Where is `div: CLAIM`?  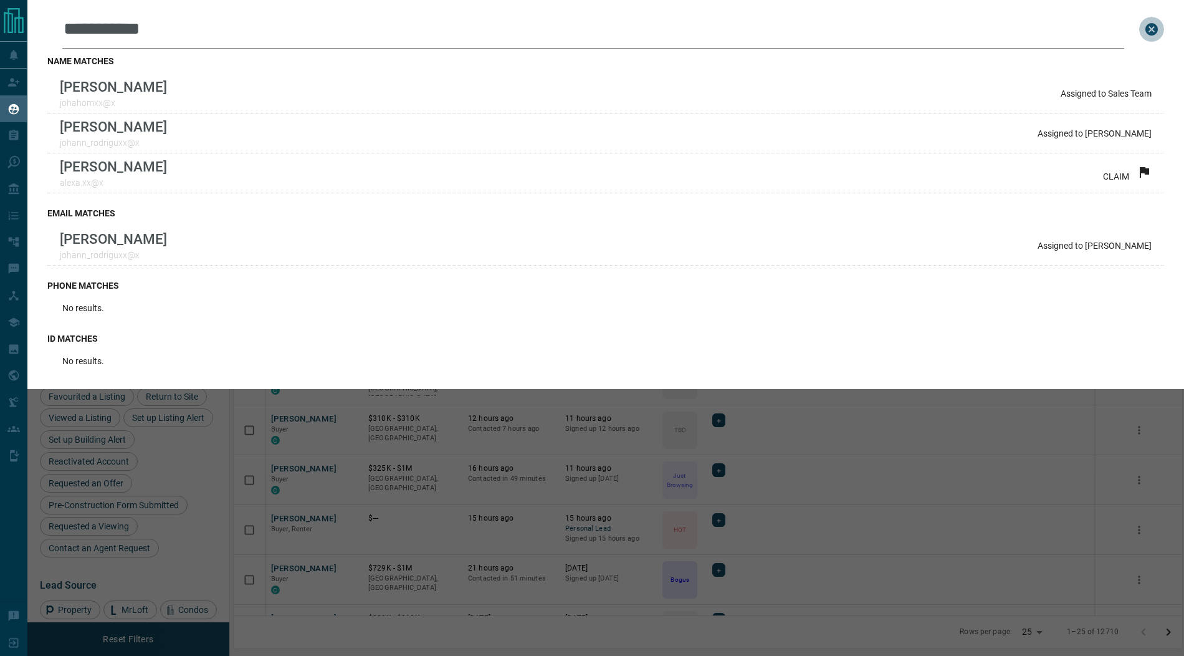
div: CLAIM is located at coordinates (1128, 173).